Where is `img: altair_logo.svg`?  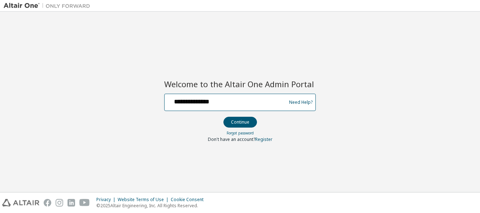 img: altair_logo.svg is located at coordinates (21, 203).